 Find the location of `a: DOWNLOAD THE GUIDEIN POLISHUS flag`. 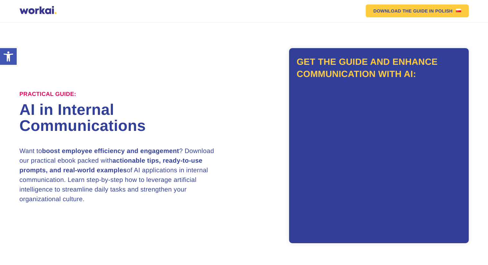

a: DOWNLOAD THE GUIDEIN POLISHUS flag is located at coordinates (417, 11).